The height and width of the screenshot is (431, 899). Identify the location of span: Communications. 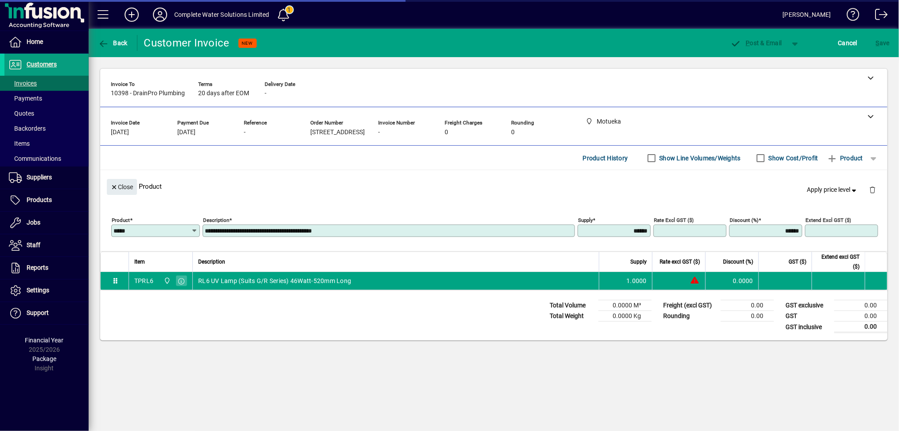
(35, 159).